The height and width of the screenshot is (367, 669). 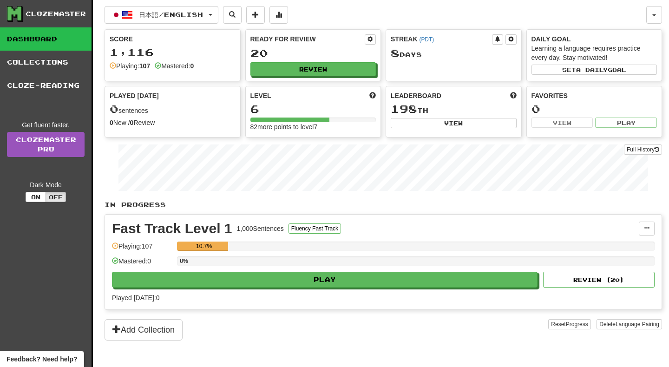 What do you see at coordinates (279, 15) in the screenshot?
I see `button: More stats` at bounding box center [279, 15].